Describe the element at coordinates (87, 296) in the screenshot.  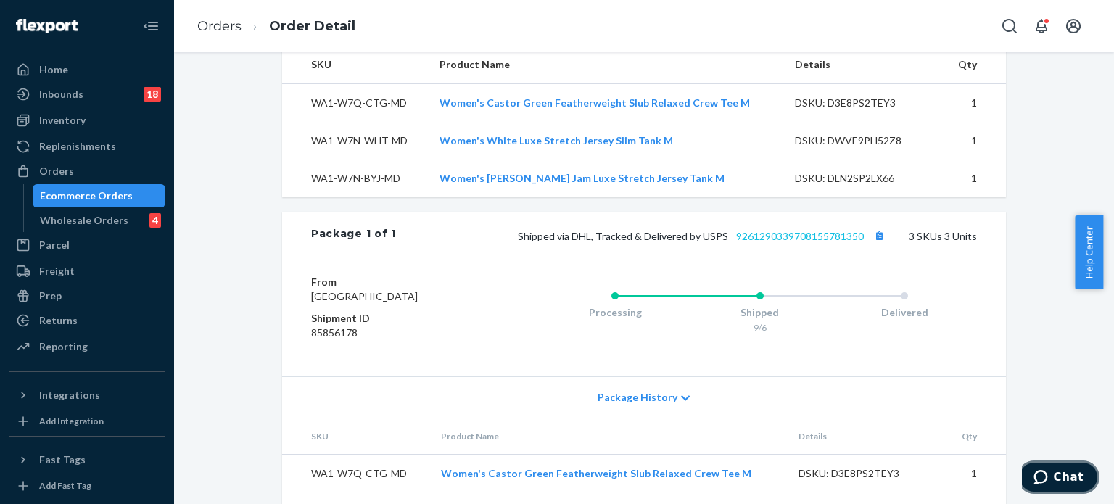
I see `a: Prep` at that location.